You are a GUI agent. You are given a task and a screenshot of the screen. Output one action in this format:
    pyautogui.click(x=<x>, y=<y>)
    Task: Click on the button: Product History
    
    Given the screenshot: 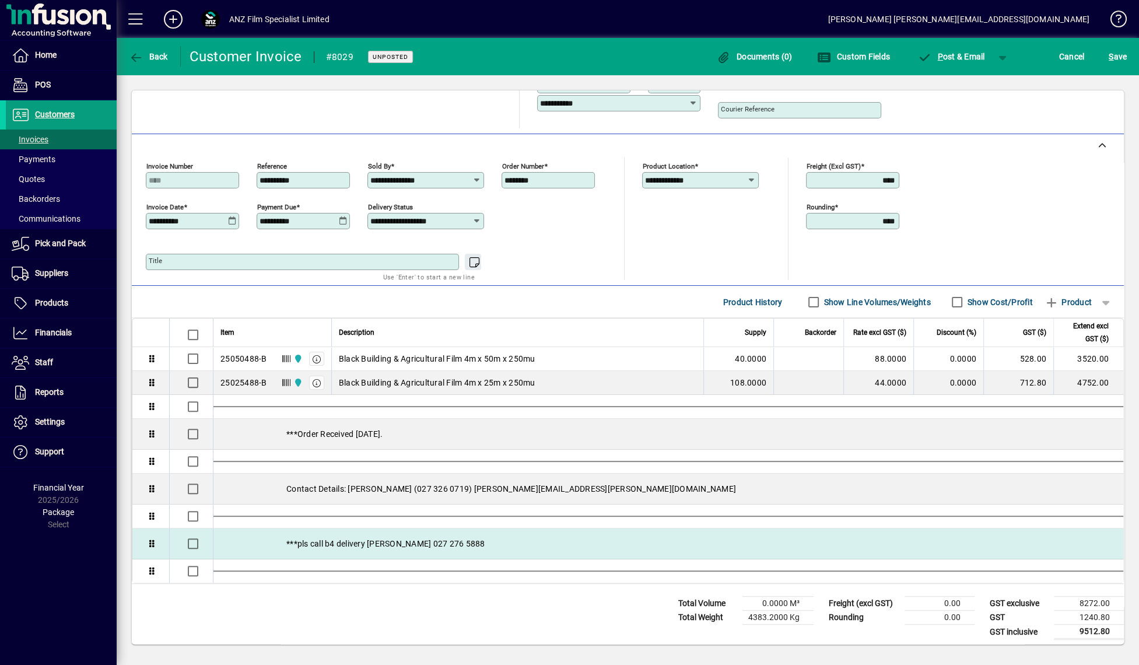 What is the action you would take?
    pyautogui.click(x=753, y=302)
    